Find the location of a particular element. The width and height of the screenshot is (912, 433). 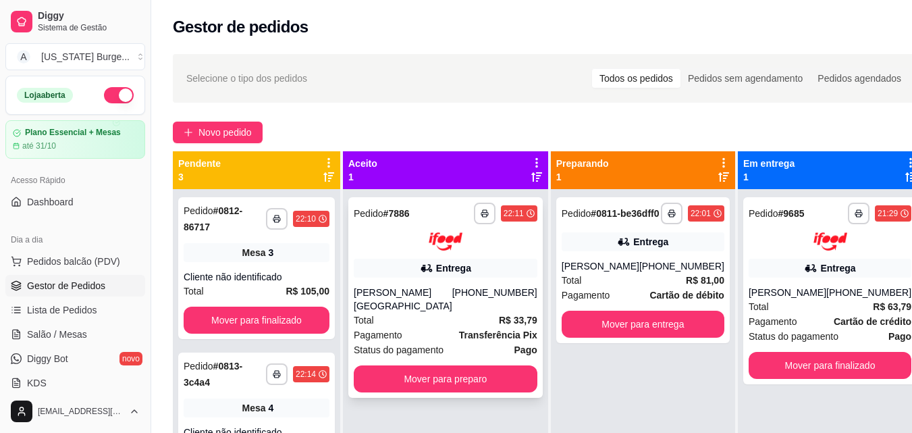

article: Plano Essencial + Mesas is located at coordinates (73, 132).